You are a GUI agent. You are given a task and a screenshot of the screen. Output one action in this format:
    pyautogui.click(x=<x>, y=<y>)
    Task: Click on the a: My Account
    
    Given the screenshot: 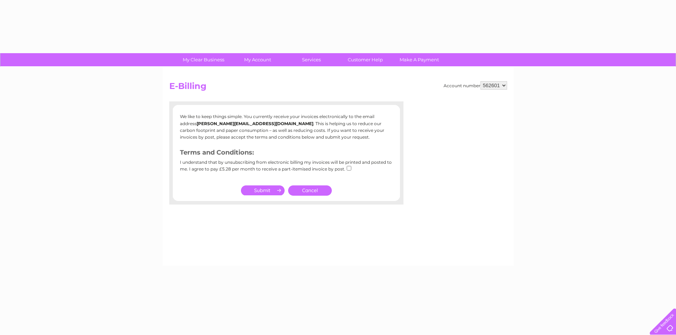 What is the action you would take?
    pyautogui.click(x=257, y=60)
    